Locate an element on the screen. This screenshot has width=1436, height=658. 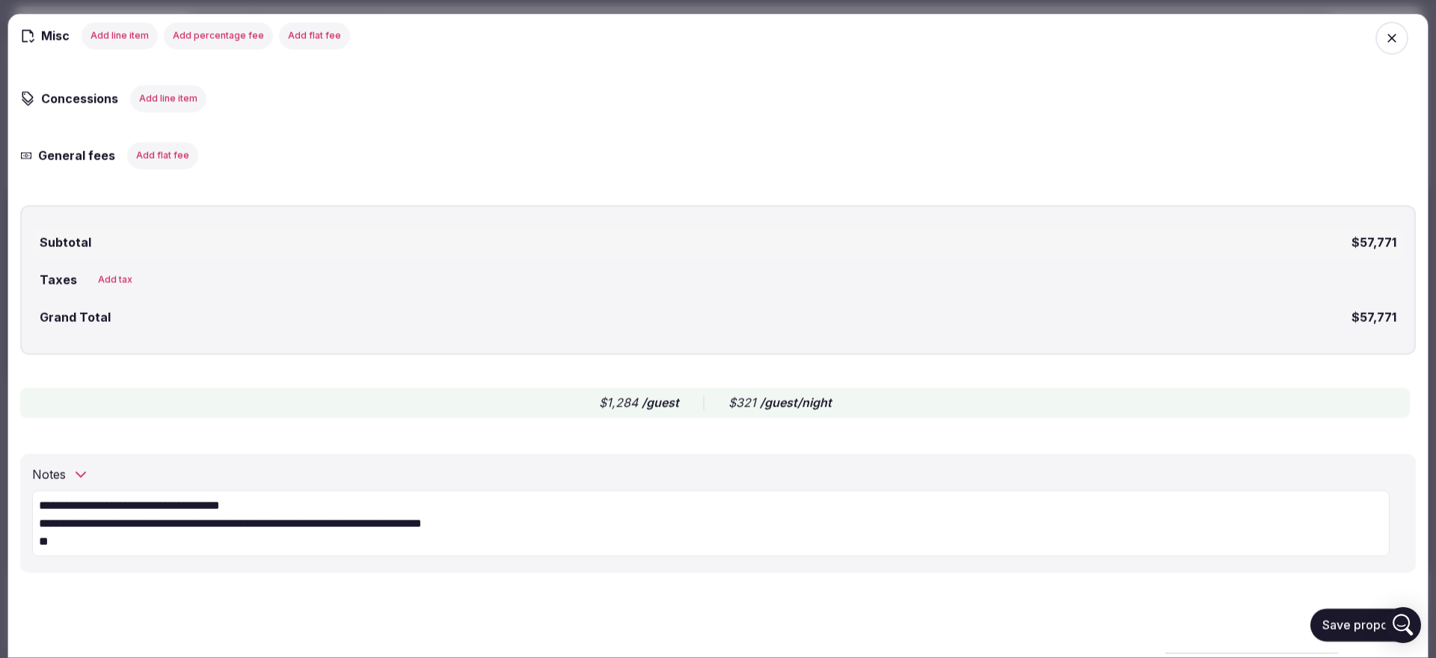
button: Save proposal is located at coordinates (1363, 624).